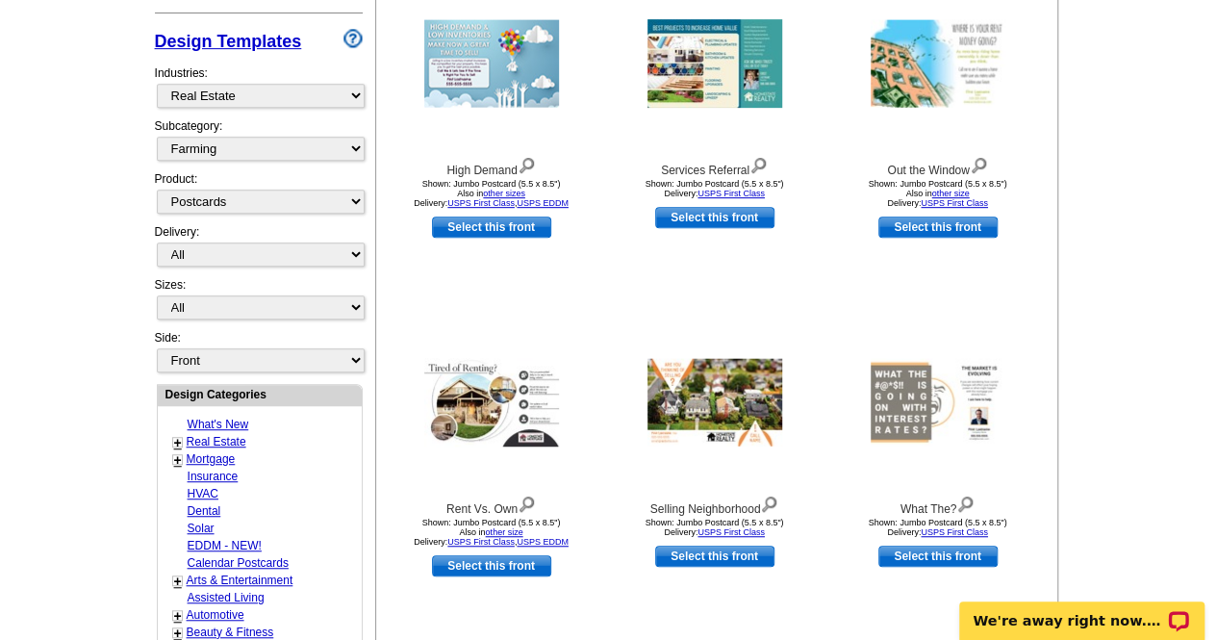 The height and width of the screenshot is (640, 1217). I want to click on div: Services Referral, so click(715, 165).